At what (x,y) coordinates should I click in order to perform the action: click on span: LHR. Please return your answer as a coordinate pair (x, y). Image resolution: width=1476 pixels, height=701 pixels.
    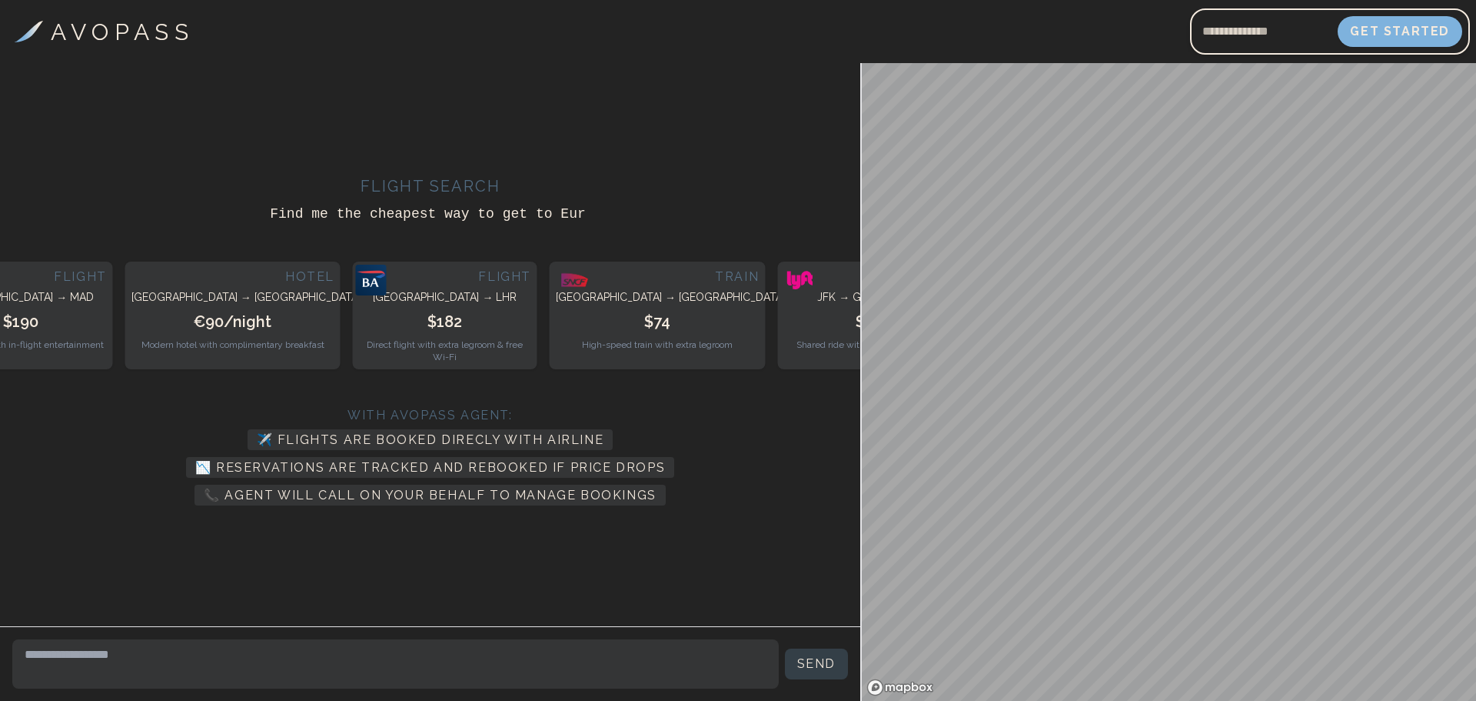
    Looking at the image, I should click on (506, 297).